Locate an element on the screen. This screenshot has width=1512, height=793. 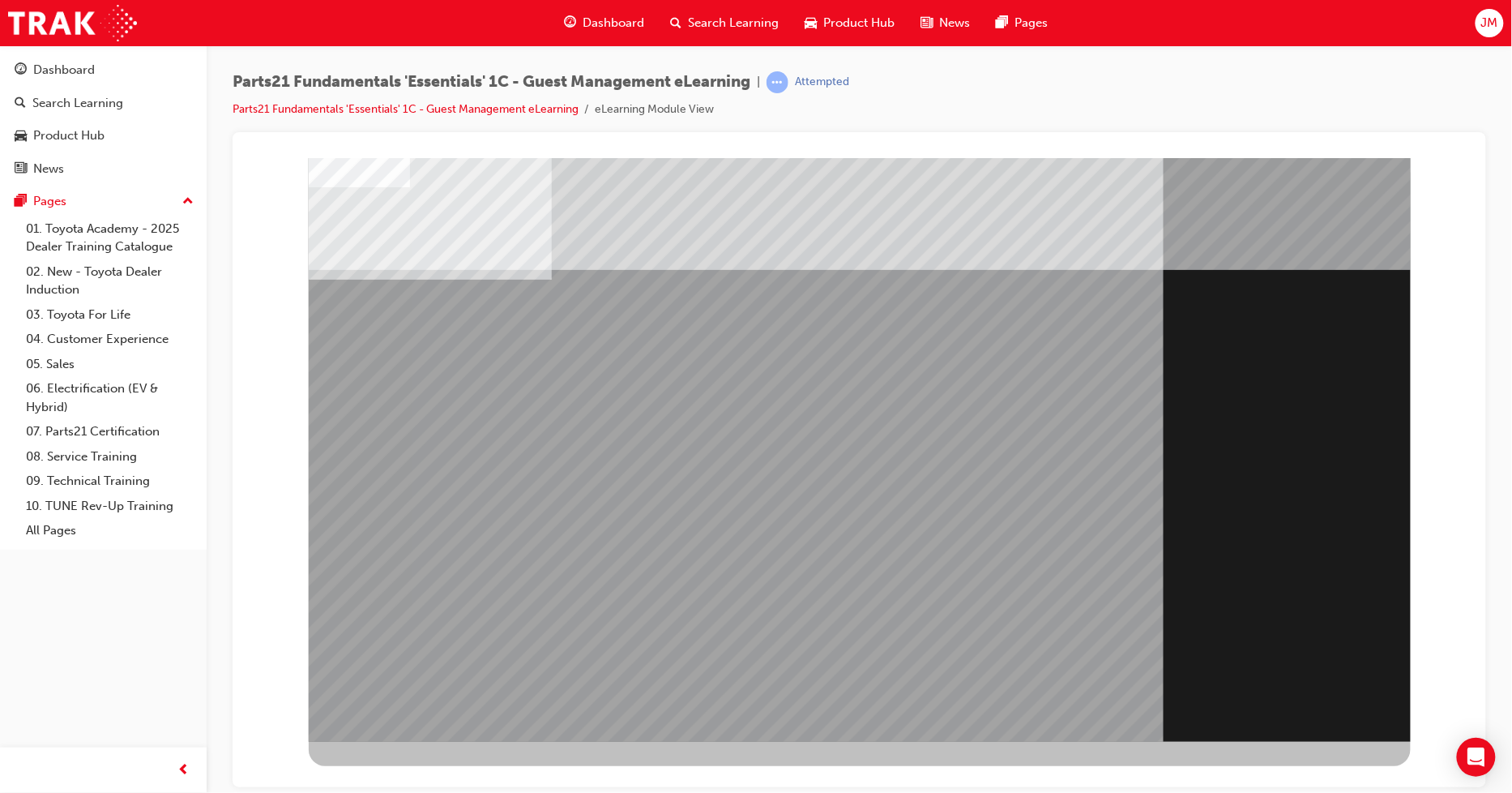
a: news-iconNews is located at coordinates (946, 23).